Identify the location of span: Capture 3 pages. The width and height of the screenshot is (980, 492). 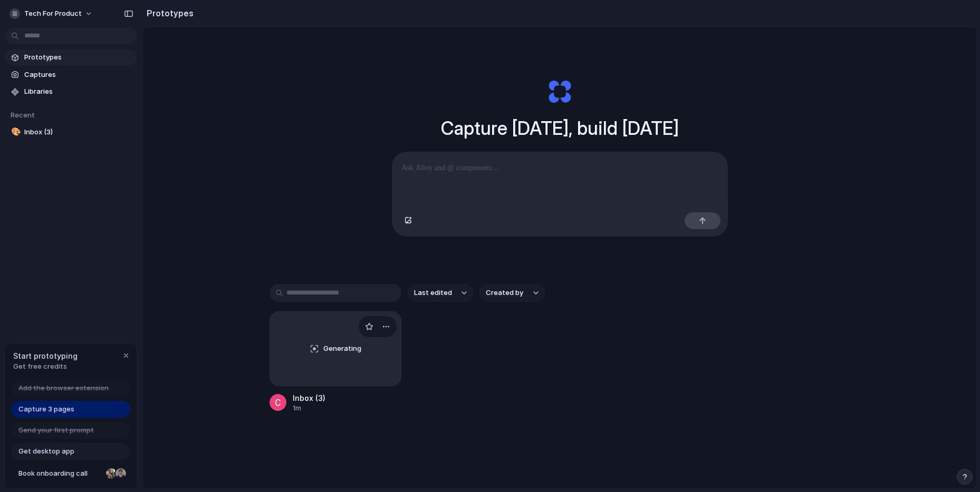
(46, 410).